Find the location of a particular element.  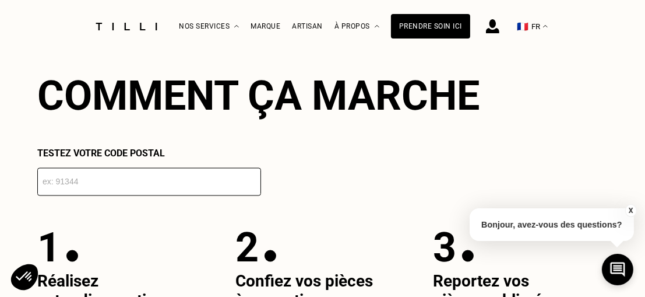

div: Prendre soin ici is located at coordinates (431, 26).